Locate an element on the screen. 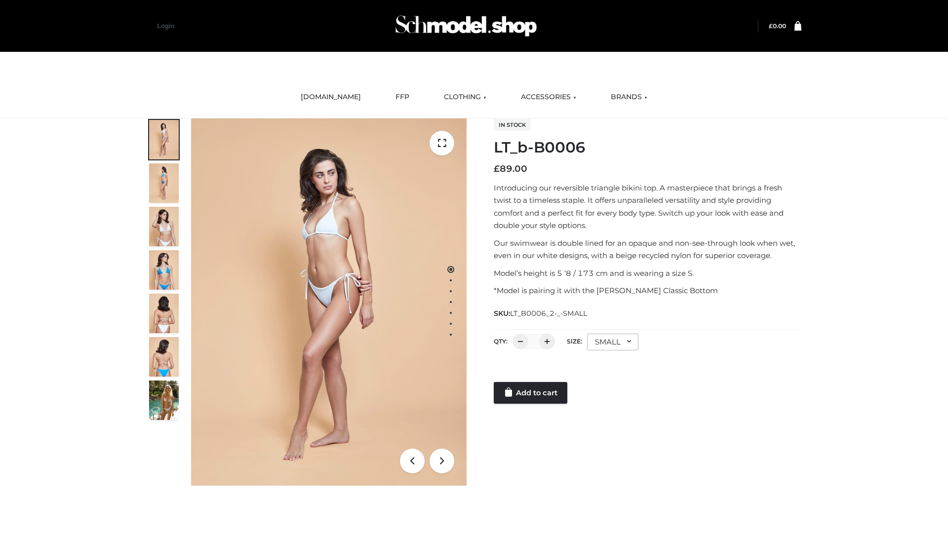 The width and height of the screenshot is (948, 533). p: Introducing our reversible triangle bikini top. A masterpiece that brings a fresh twist to a time... is located at coordinates (647, 207).